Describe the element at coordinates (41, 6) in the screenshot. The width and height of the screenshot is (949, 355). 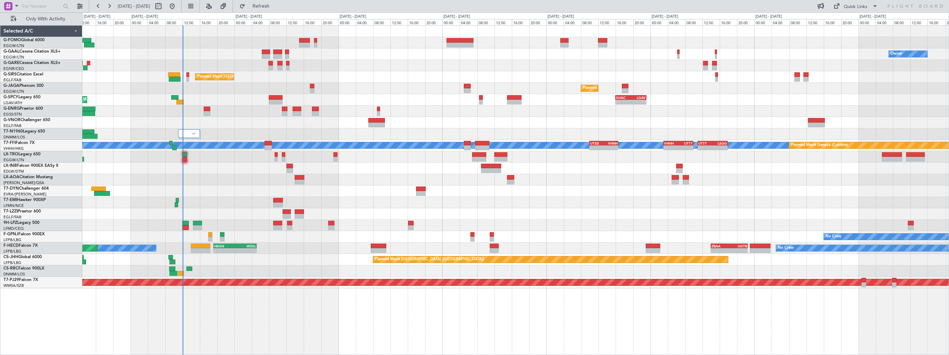
I see `input: Trip Number` at that location.